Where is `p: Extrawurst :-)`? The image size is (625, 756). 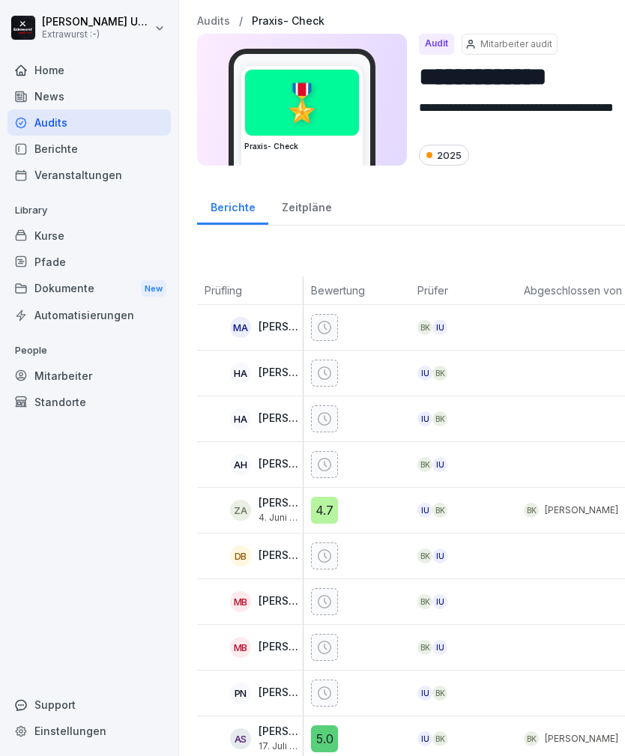
p: Extrawurst :-) is located at coordinates (97, 34).